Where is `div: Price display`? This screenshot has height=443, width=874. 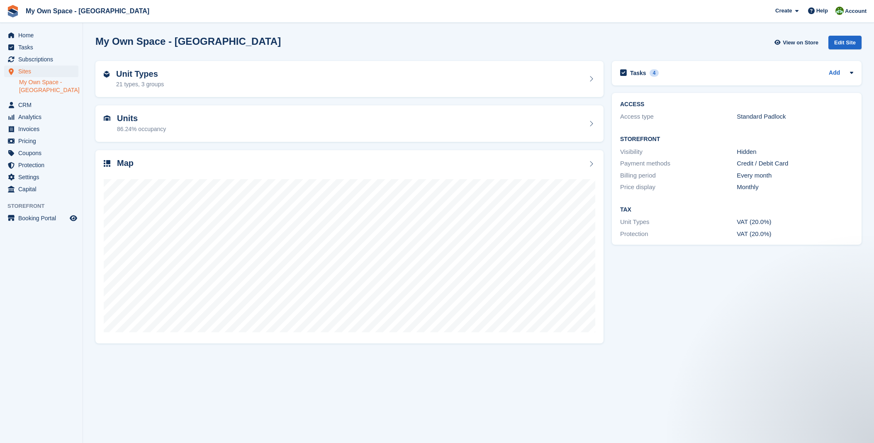
div: Price display is located at coordinates (679, 187).